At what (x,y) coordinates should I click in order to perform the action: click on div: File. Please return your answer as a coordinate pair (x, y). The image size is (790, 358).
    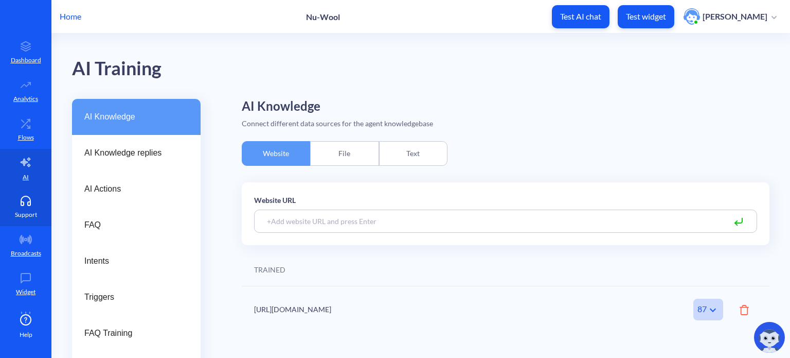
    Looking at the image, I should click on (344, 153).